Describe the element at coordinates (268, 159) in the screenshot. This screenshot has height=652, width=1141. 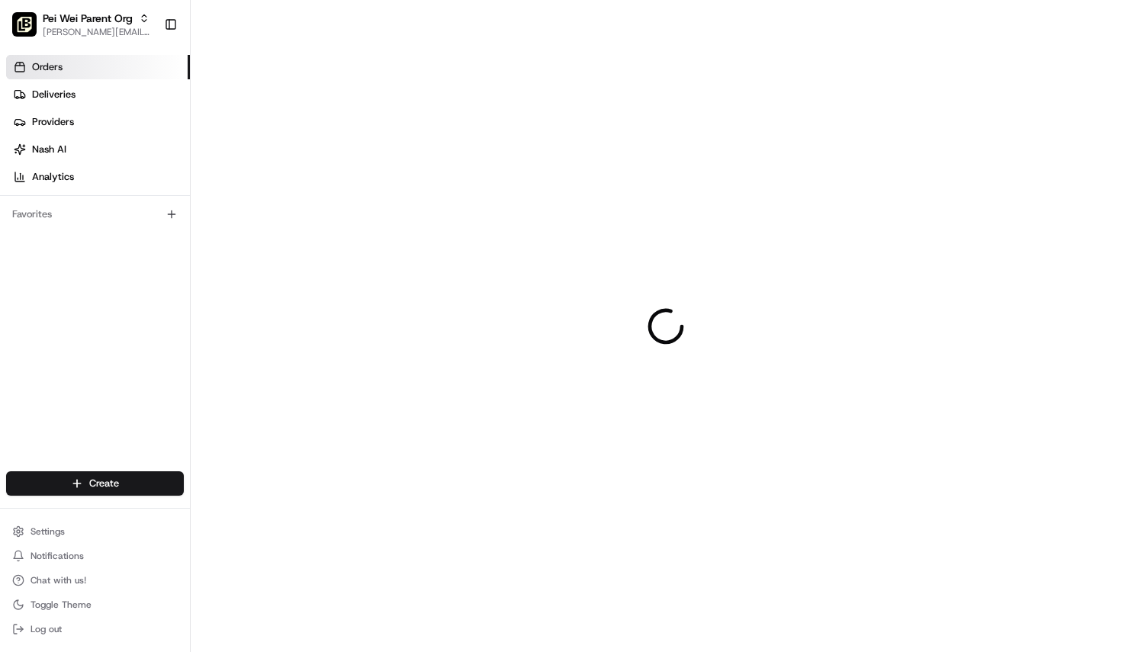
I see `button: Start new chat` at that location.